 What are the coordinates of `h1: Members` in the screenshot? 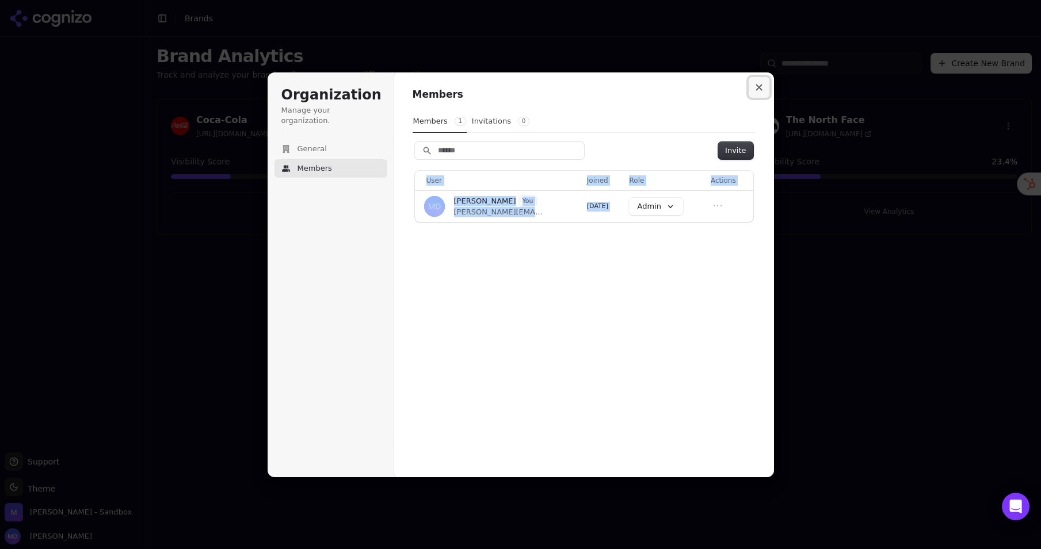 It's located at (584, 95).